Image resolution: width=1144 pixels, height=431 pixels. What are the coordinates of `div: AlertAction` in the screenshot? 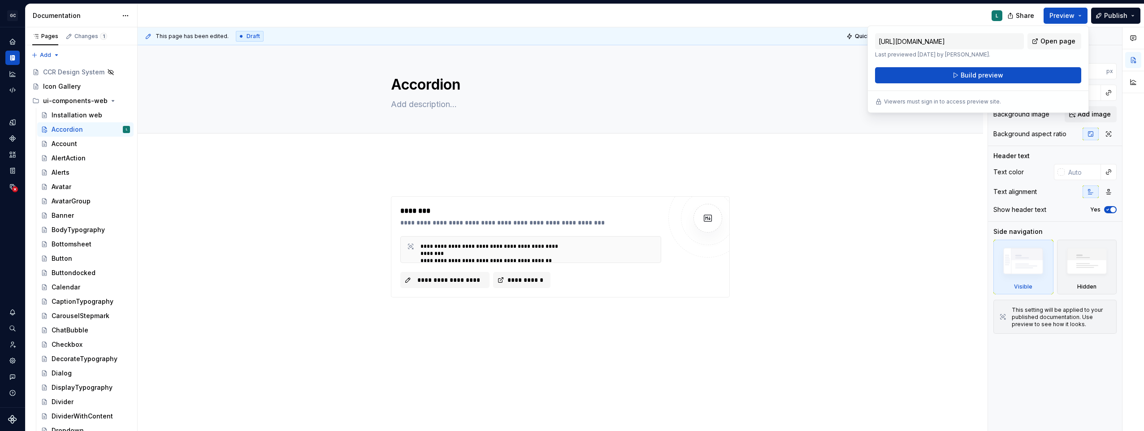 It's located at (69, 158).